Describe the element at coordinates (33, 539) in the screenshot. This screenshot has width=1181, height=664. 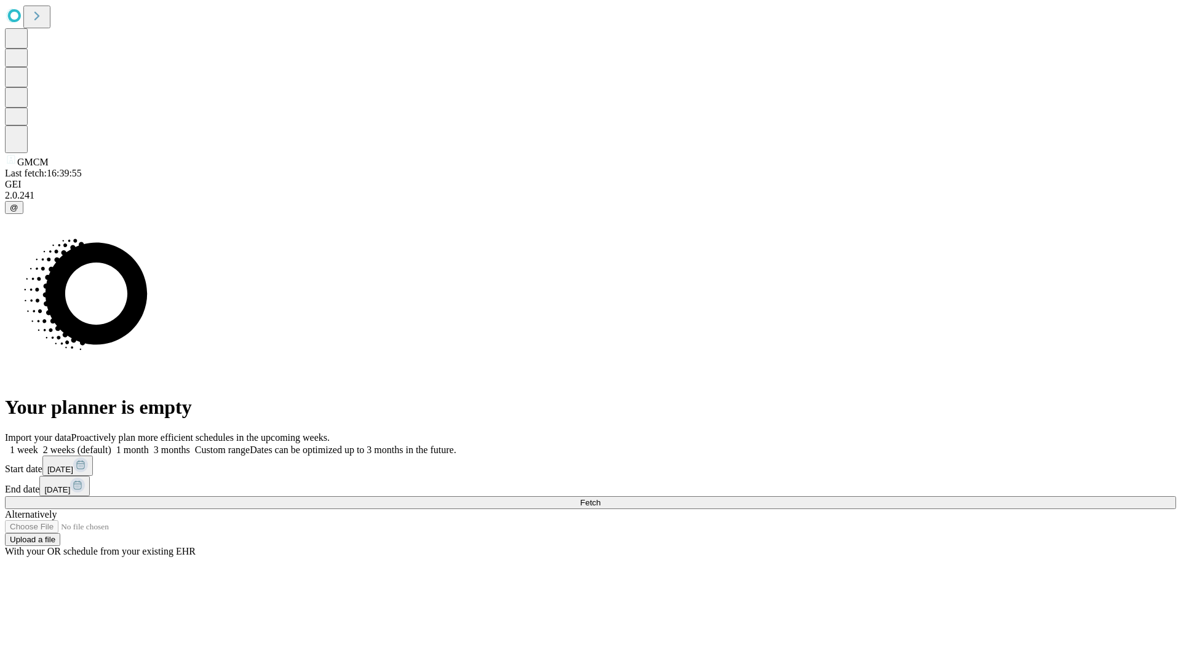
I see `button: Upload a file` at that location.